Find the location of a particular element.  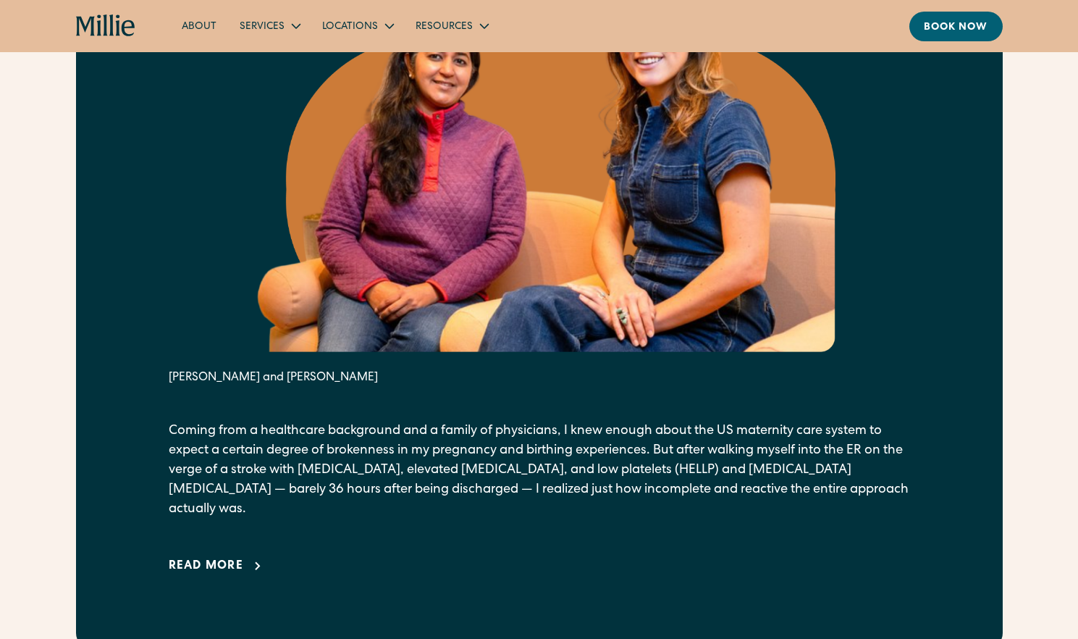

a: home is located at coordinates (106, 26).